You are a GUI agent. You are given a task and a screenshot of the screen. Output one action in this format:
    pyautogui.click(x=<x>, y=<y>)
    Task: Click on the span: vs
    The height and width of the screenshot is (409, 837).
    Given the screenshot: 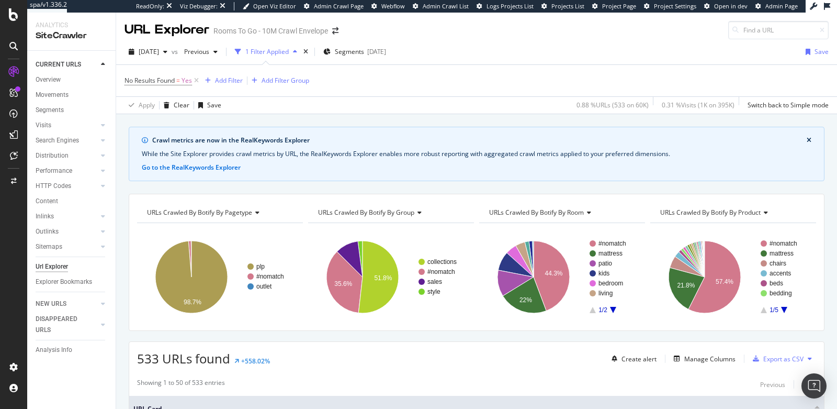 What is the action you would take?
    pyautogui.click(x=176, y=51)
    